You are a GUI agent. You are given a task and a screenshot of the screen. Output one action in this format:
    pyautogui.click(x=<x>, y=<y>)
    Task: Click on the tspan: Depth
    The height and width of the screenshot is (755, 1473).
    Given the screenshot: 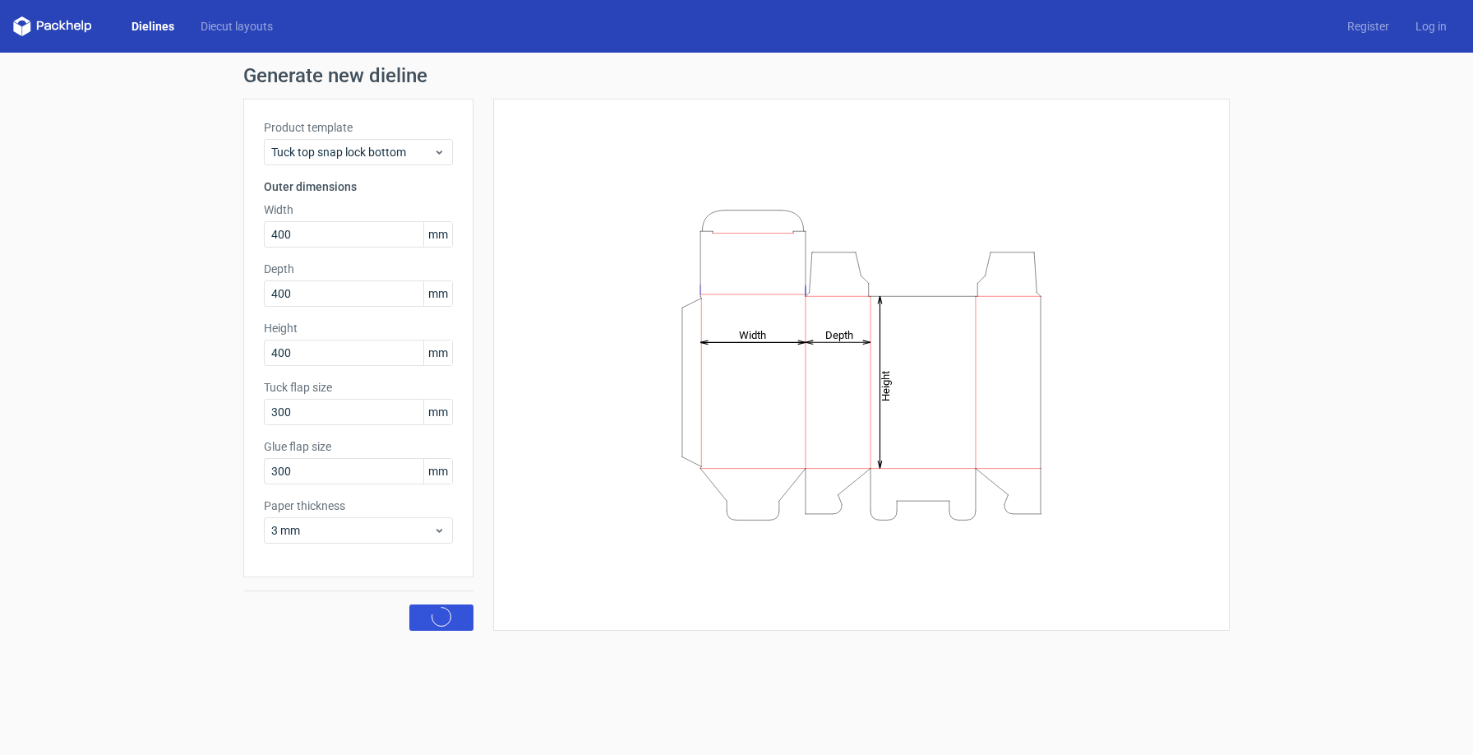 What is the action you would take?
    pyautogui.click(x=839, y=334)
    